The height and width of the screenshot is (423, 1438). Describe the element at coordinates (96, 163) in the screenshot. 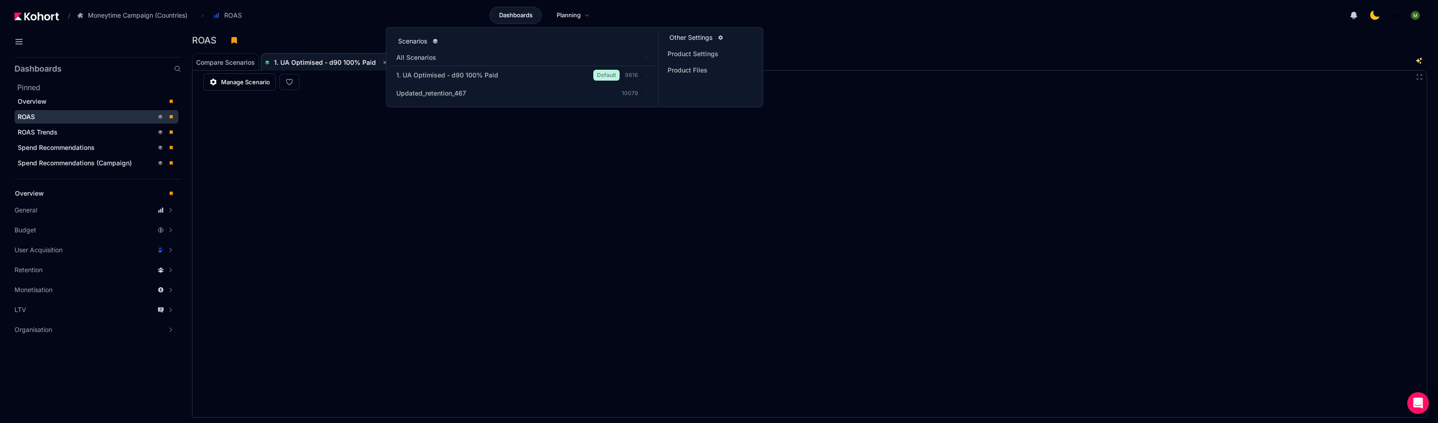

I see `a: Spend Recommendations (Campaign)` at that location.